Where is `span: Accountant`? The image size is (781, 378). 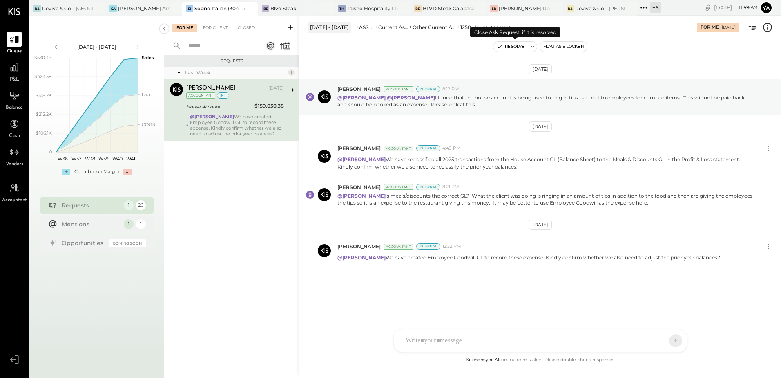 span: Accountant is located at coordinates (14, 200).